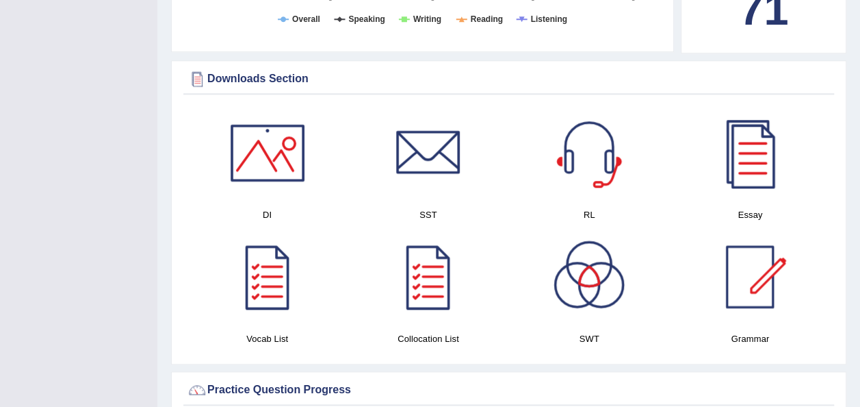 The image size is (860, 407). What do you see at coordinates (750, 214) in the screenshot?
I see `h4: Essay` at bounding box center [750, 214].